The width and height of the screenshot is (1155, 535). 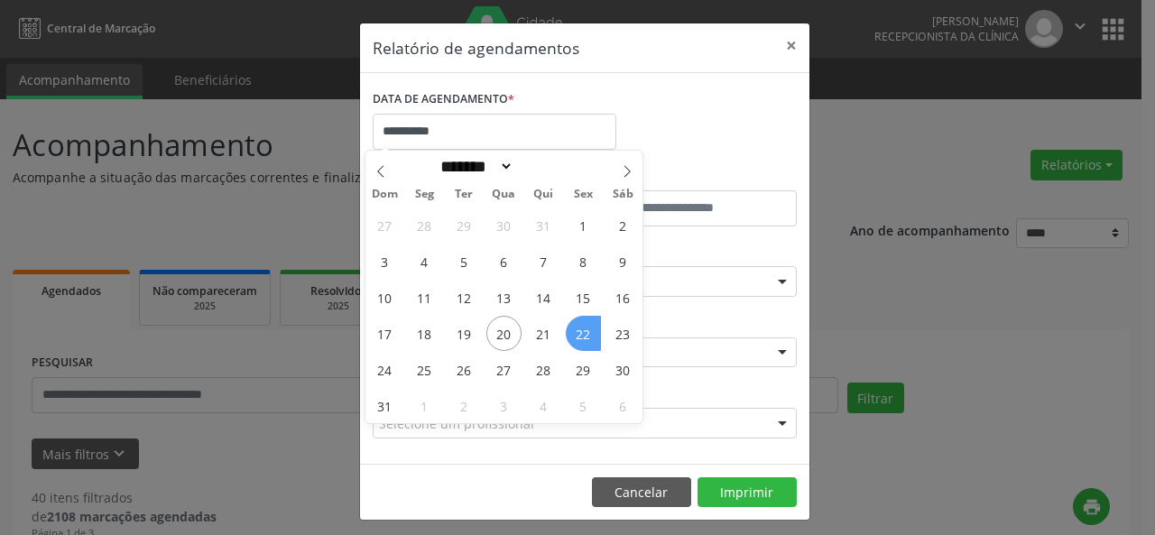 I want to click on span: Agosto 5, 2025, so click(x=464, y=261).